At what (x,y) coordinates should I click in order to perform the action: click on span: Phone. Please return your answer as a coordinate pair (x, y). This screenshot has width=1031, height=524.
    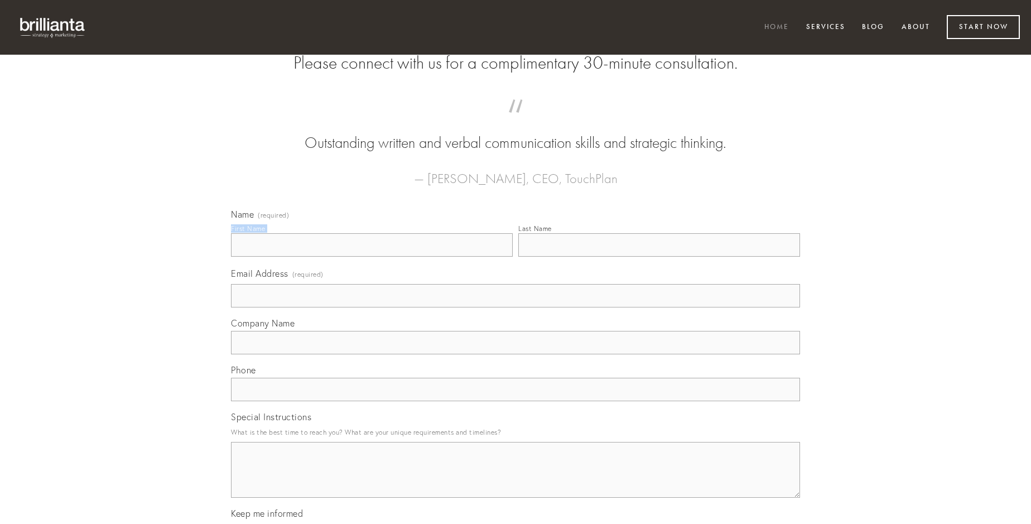
    Looking at the image, I should click on (243, 370).